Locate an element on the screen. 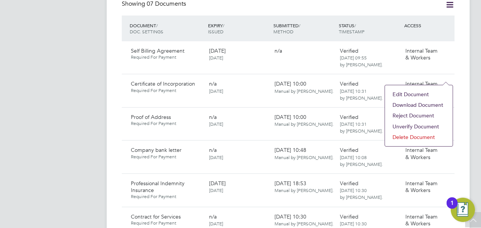 The height and width of the screenshot is (228, 481). span: Self Billing Agreement is located at coordinates (158, 51).